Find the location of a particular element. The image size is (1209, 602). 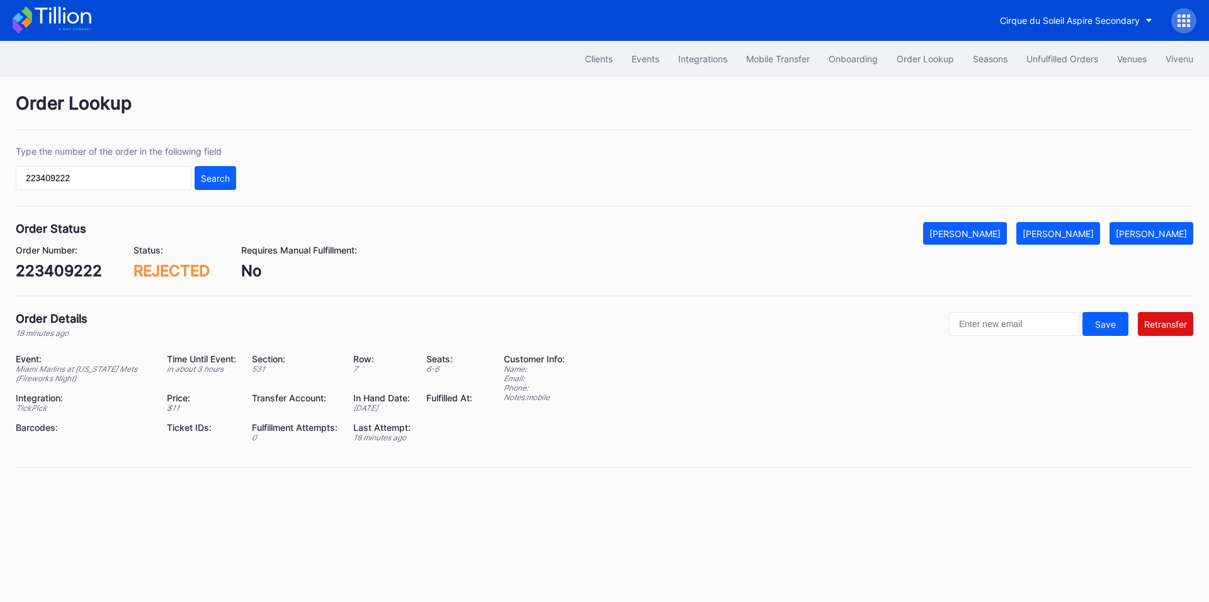

div: 6 - 6 is located at coordinates (449, 369).